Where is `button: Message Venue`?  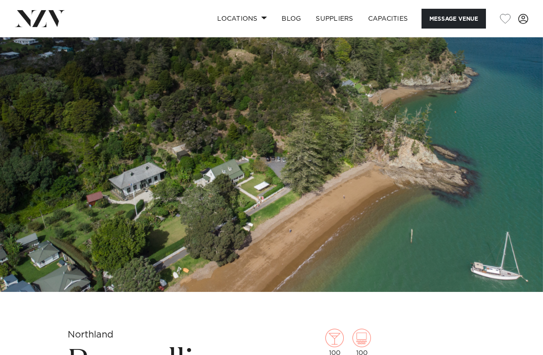 button: Message Venue is located at coordinates (454, 18).